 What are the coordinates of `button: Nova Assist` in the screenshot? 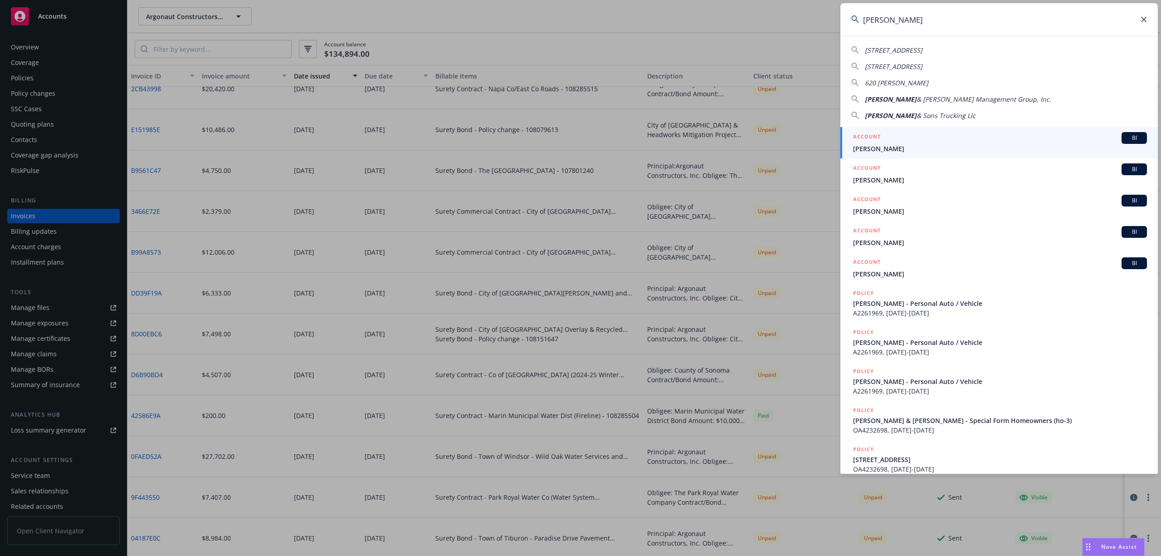 It's located at (1114, 547).